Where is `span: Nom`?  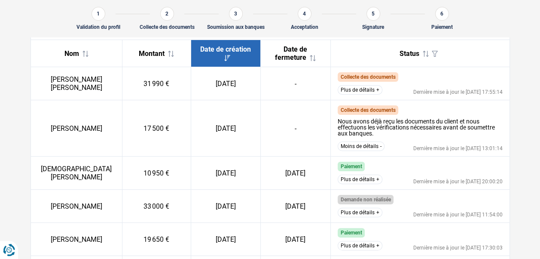
span: Nom is located at coordinates (72, 53).